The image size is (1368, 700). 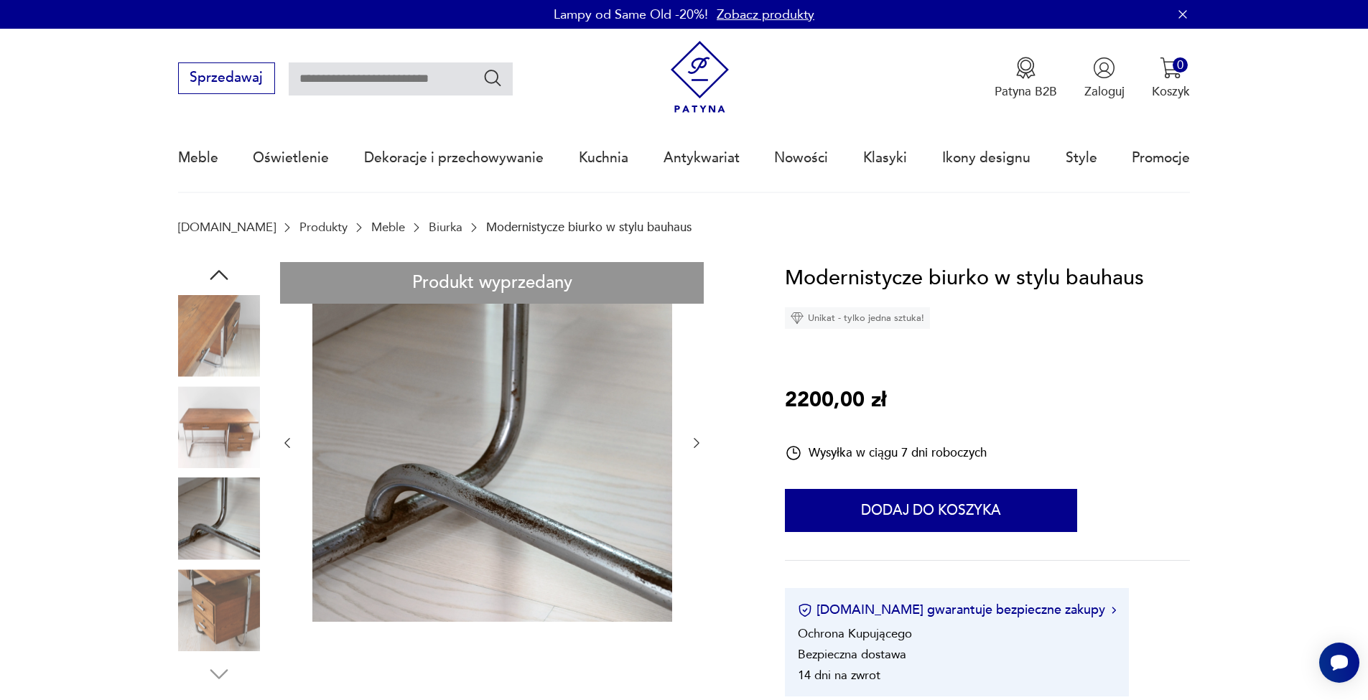 What do you see at coordinates (1180, 65) in the screenshot?
I see `div: 0` at bounding box center [1180, 65].